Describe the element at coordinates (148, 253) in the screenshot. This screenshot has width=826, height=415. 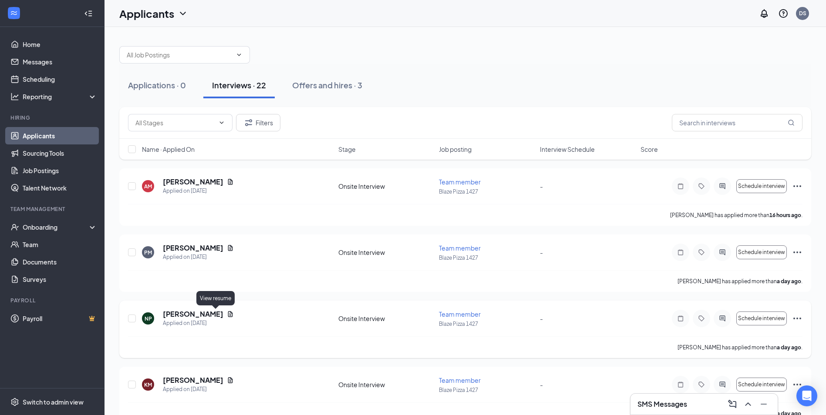
I see `div: PM` at that location.